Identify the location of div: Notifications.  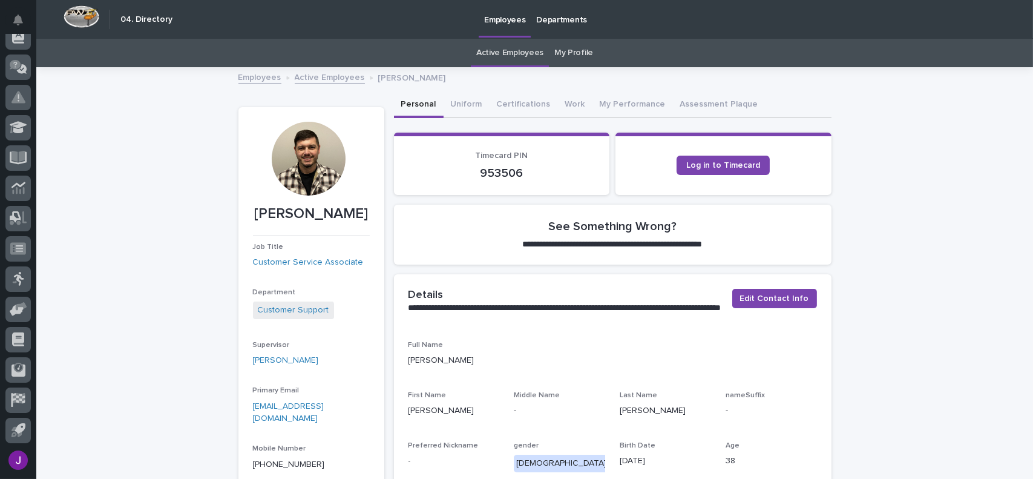
(23, 24).